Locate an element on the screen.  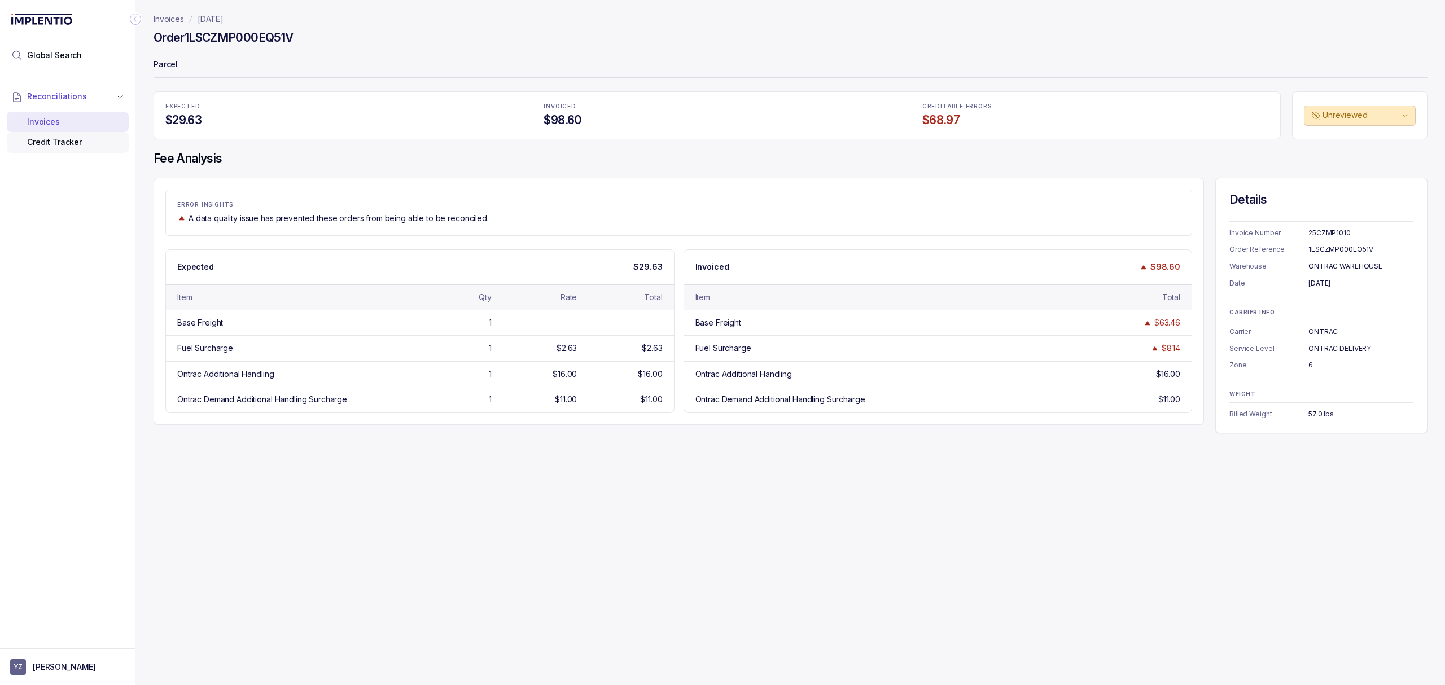
div: 25CZMP1010 is located at coordinates (1361, 233).